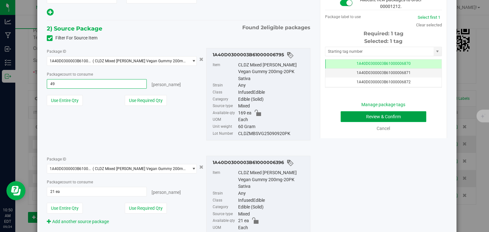  Describe the element at coordinates (243, 221) in the screenshot. I see `span: 21 ea` at that location.